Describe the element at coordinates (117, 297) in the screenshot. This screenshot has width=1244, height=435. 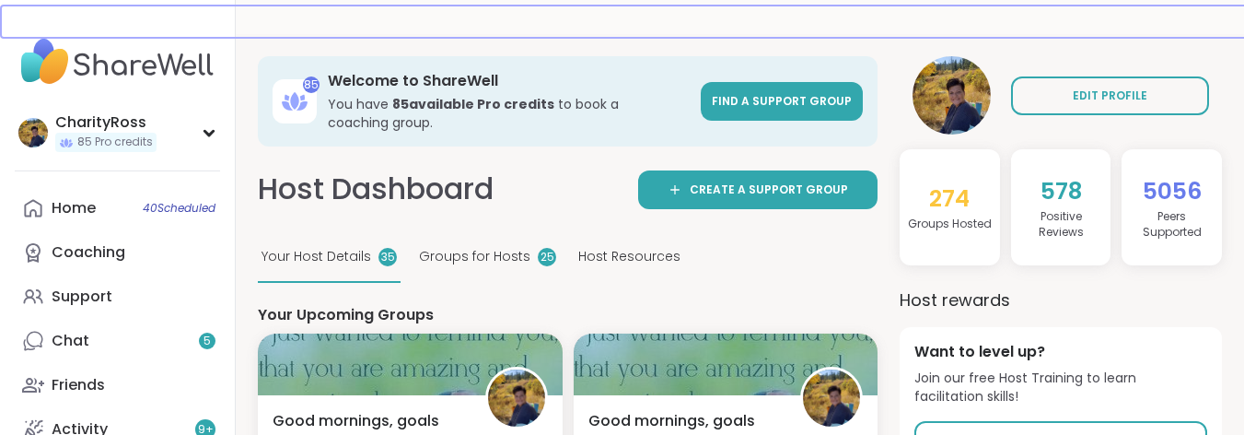
I see `a: Support` at that location.